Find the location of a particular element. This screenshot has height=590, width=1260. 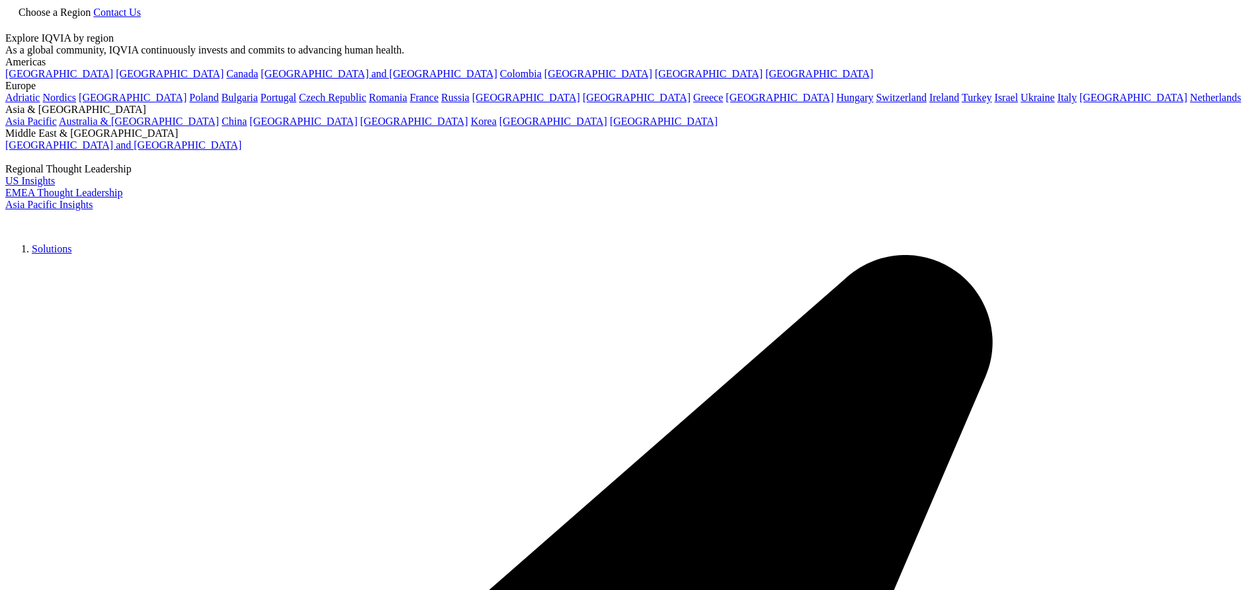

span: Asia Pacific Insights is located at coordinates (49, 204).